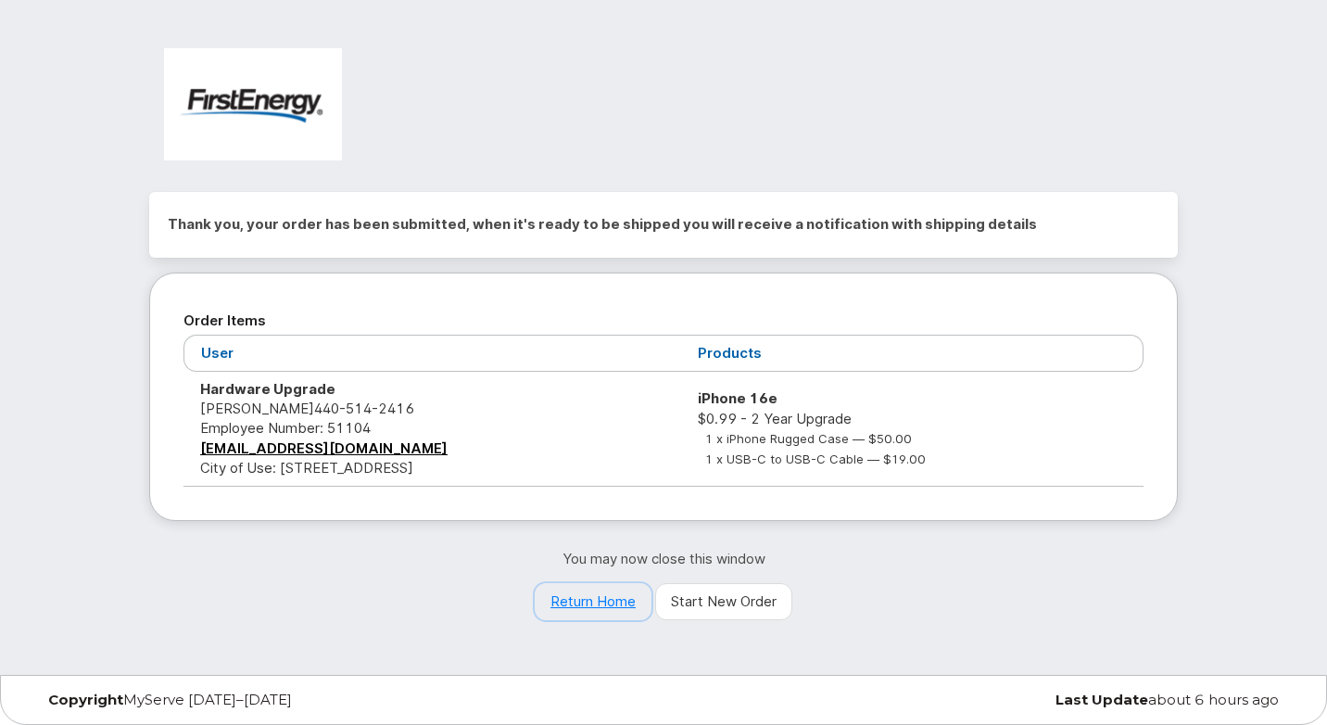  Describe the element at coordinates (393, 408) in the screenshot. I see `span: 2416` at that location.